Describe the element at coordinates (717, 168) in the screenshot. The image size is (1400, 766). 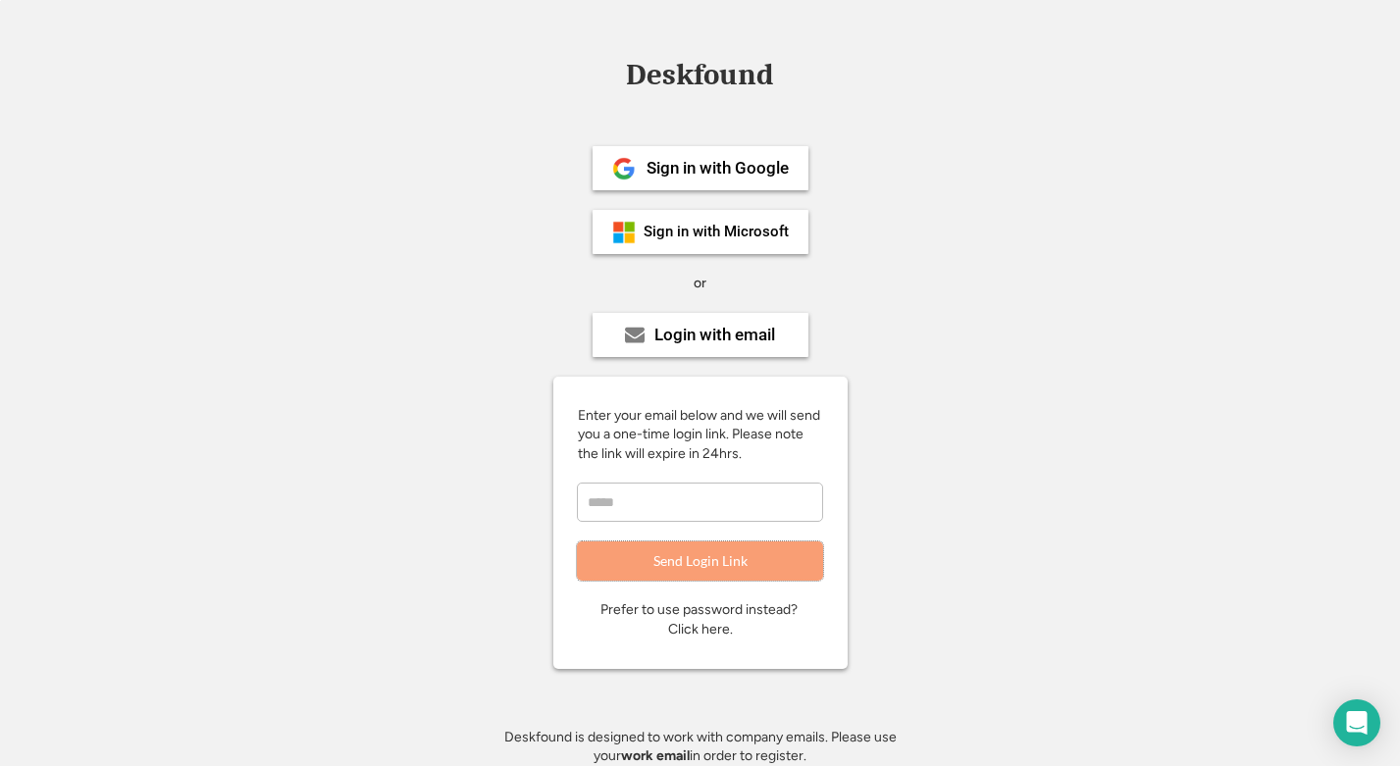
I see `div: Sign in with Google` at that location.